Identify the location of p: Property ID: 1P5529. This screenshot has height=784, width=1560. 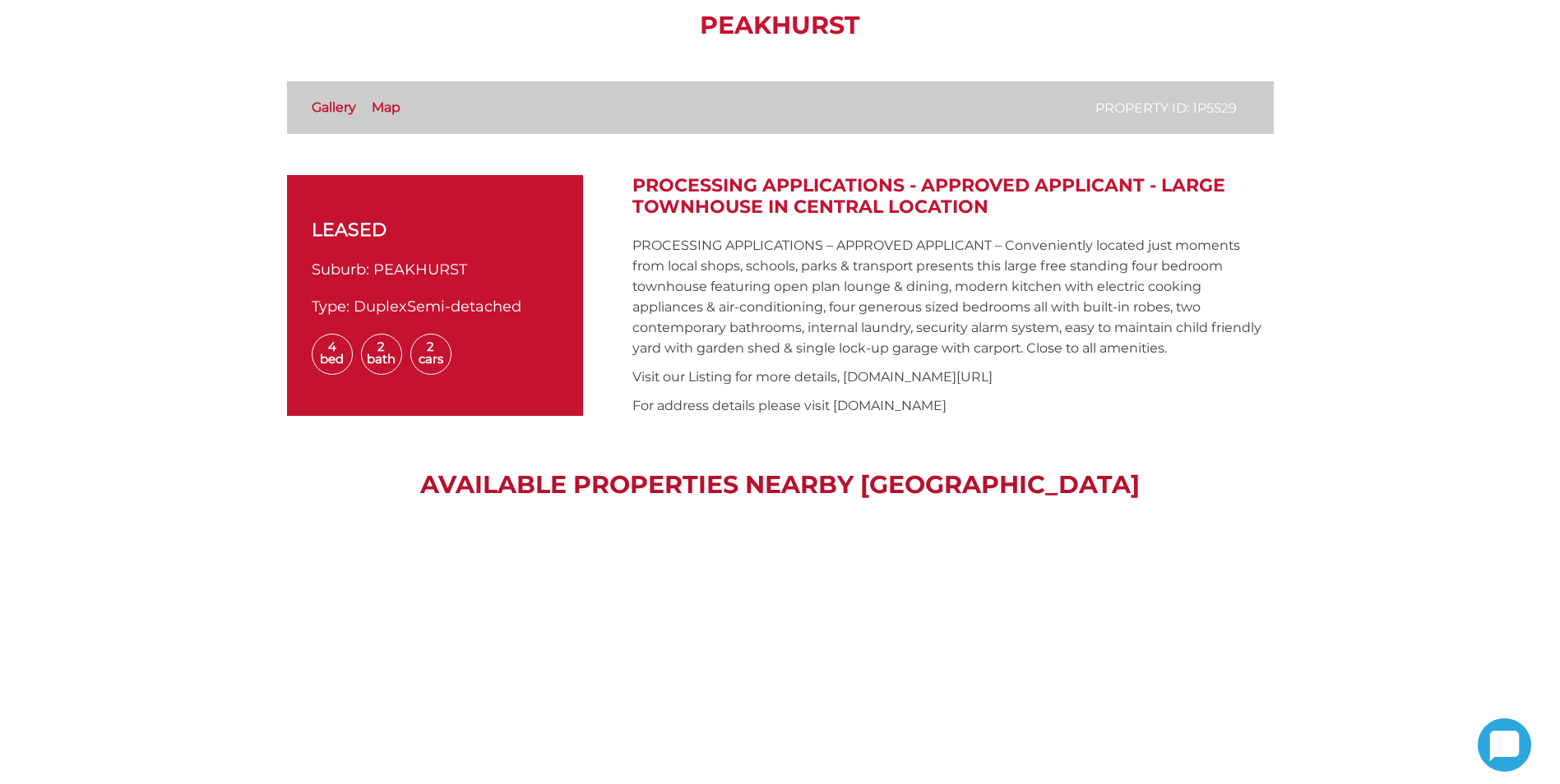
(1167, 108).